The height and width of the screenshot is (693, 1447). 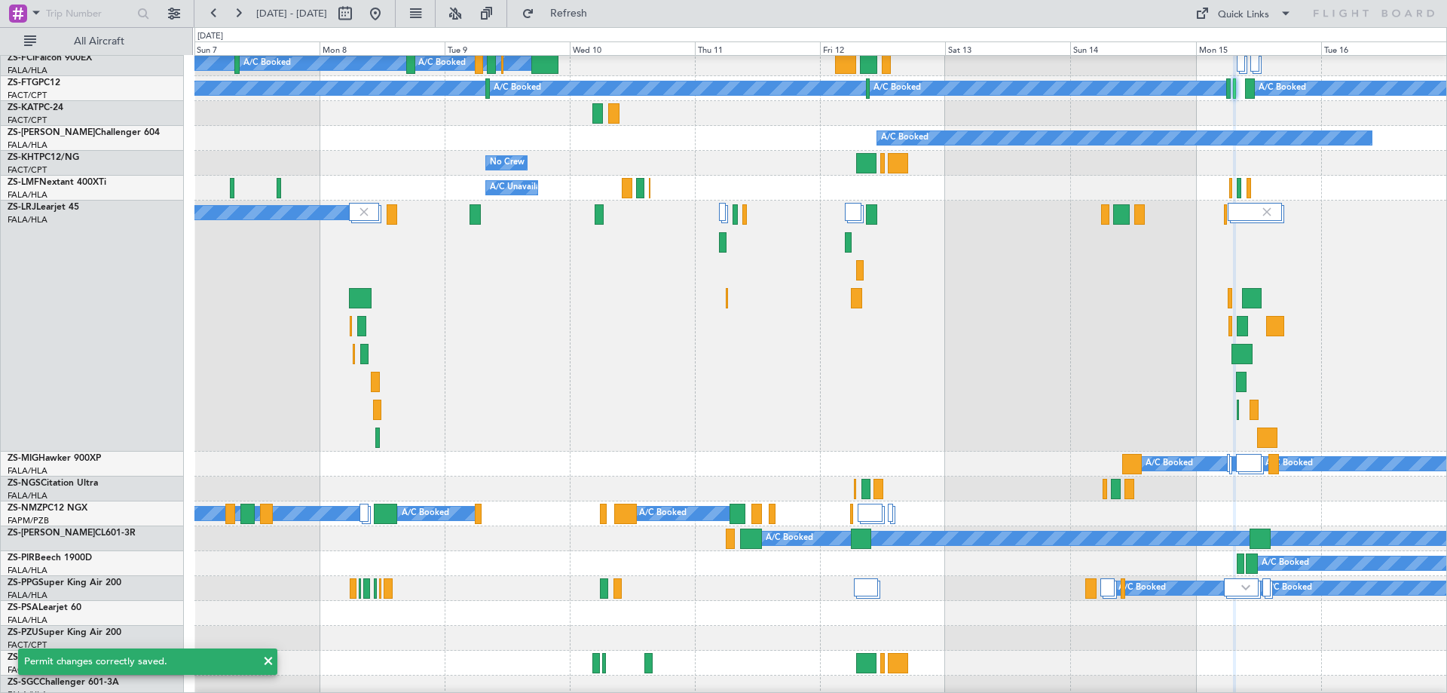 What do you see at coordinates (64, 583) in the screenshot?
I see `a: ZS-PPGSuper King Air 200` at bounding box center [64, 583].